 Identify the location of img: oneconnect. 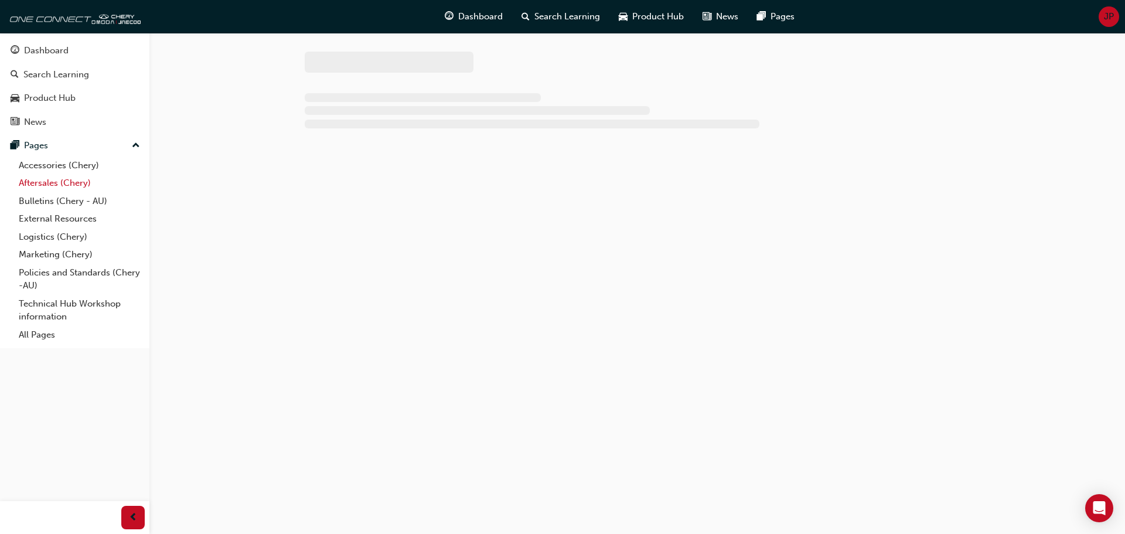
(73, 16).